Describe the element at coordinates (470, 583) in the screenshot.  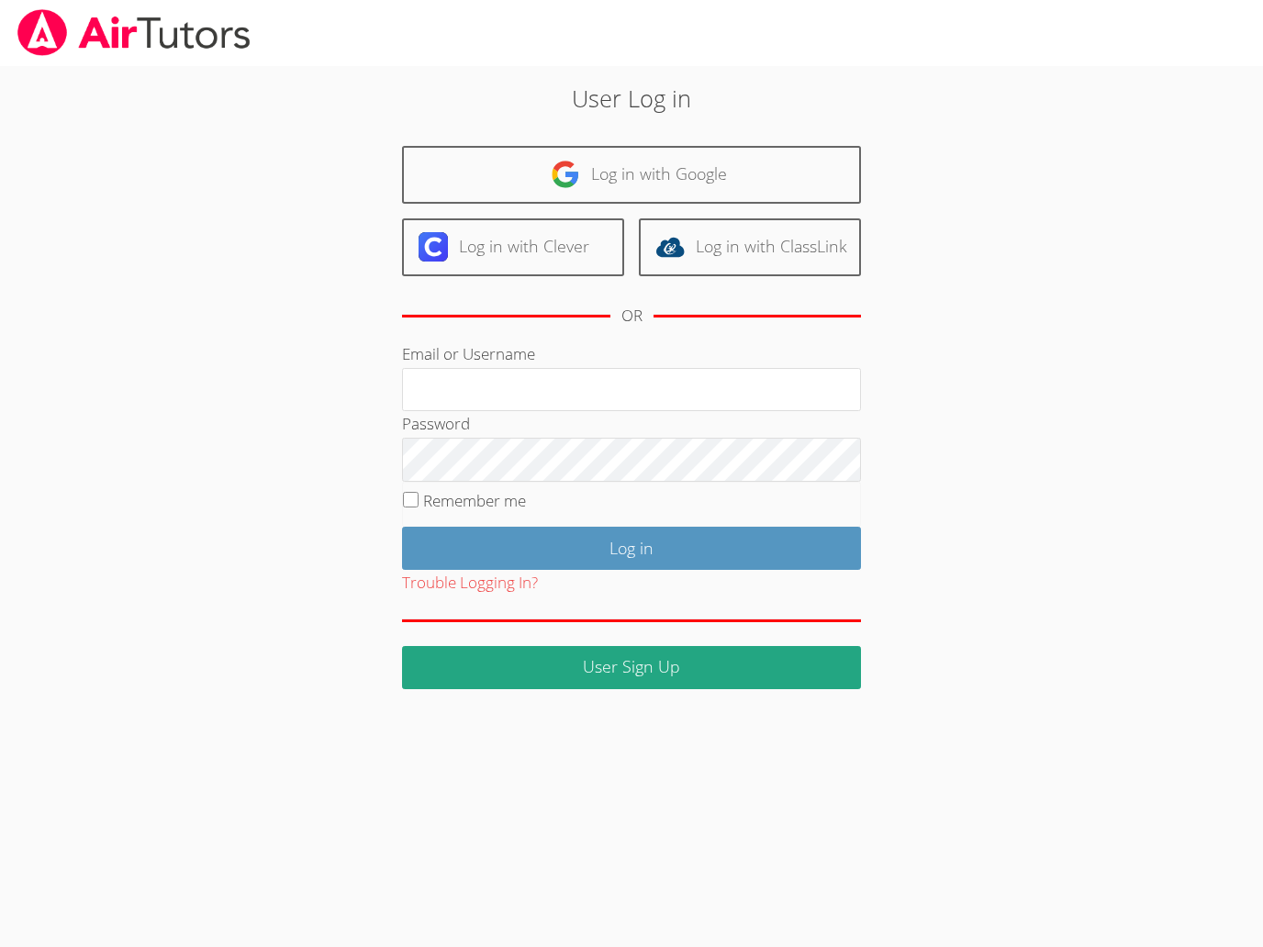
I see `button: Trouble Logging In?` at that location.